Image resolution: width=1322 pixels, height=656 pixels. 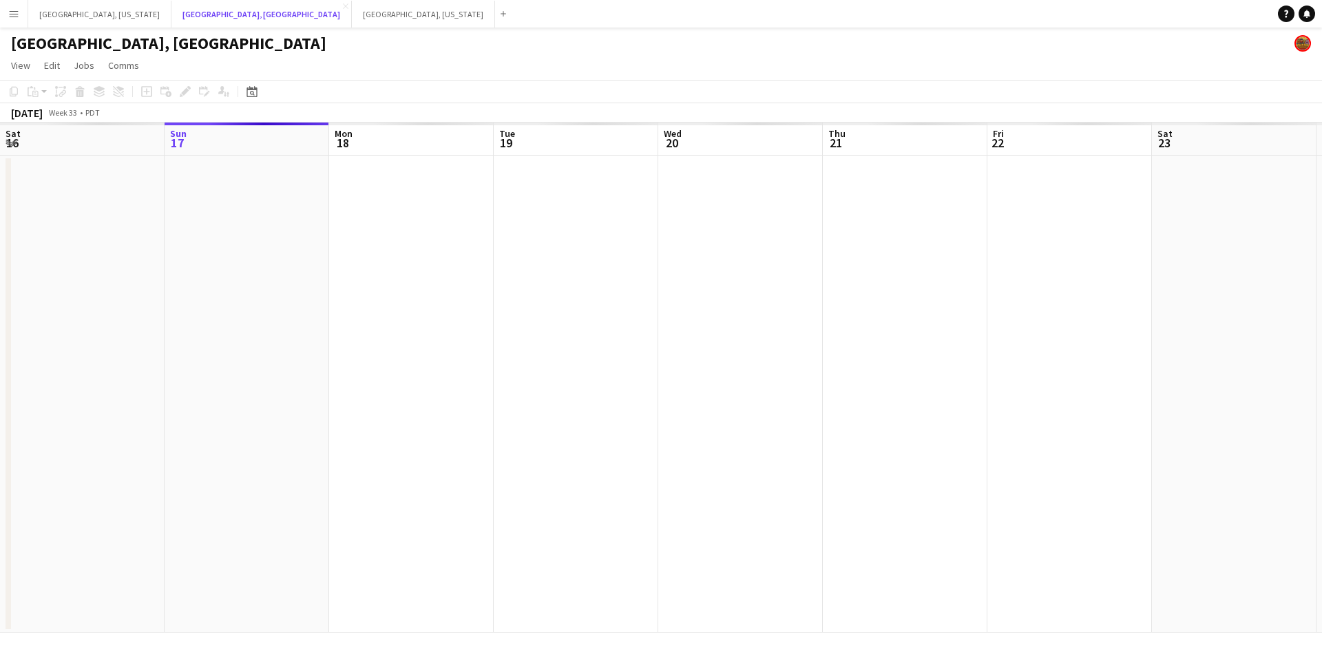 What do you see at coordinates (837, 134) in the screenshot?
I see `span: Thu` at bounding box center [837, 134].